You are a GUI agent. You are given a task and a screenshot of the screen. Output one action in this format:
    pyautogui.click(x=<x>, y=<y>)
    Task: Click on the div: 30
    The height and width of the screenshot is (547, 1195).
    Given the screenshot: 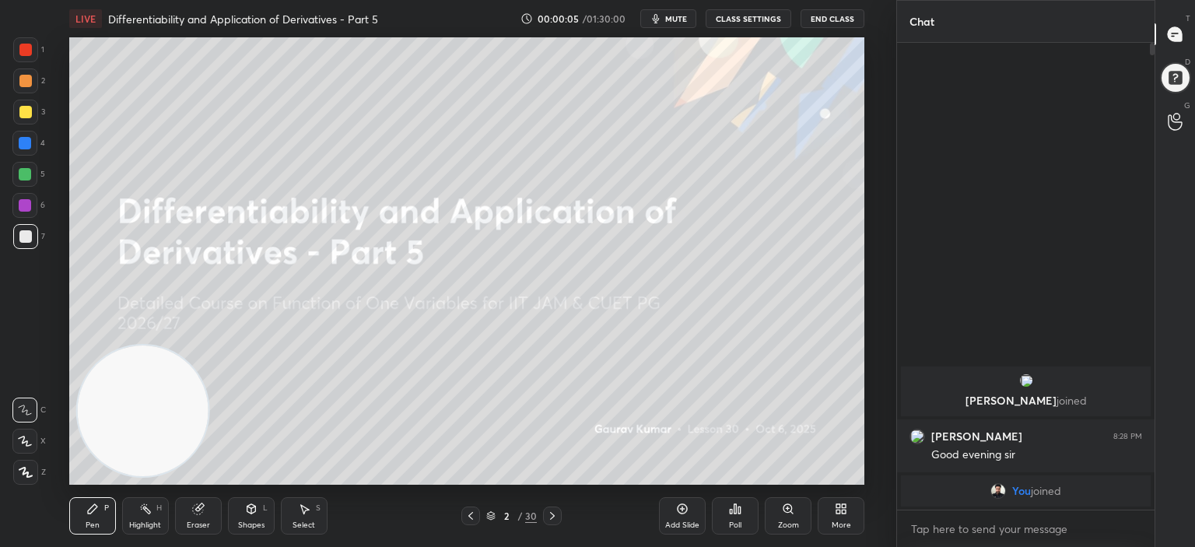 What is the action you would take?
    pyautogui.click(x=531, y=516)
    